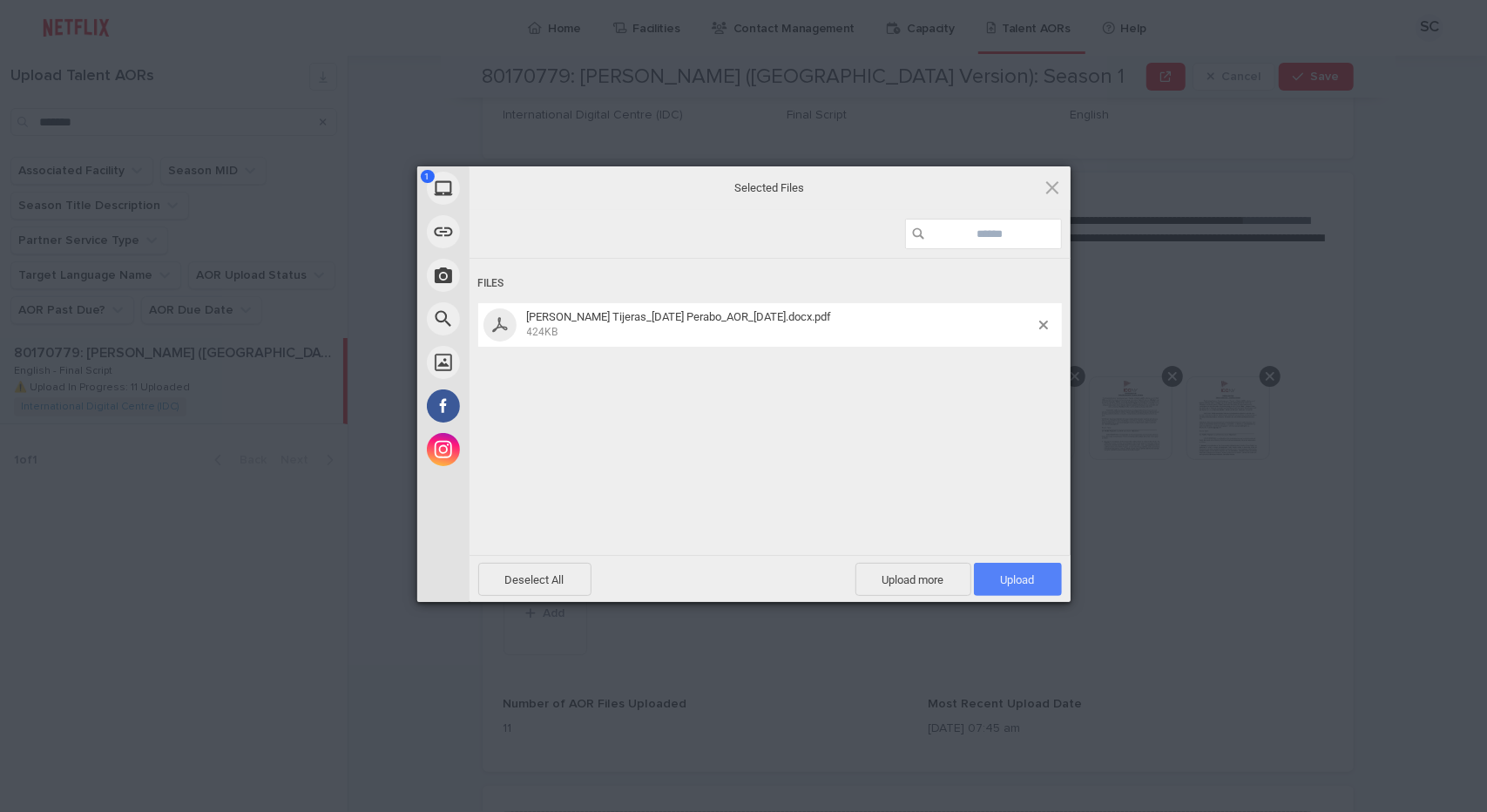  What do you see at coordinates (781, 324) in the screenshot?
I see `span: Rosario Tijeras_Lucia Perabo_AOR_8.18.25.docx.pdf` at bounding box center [781, 324].